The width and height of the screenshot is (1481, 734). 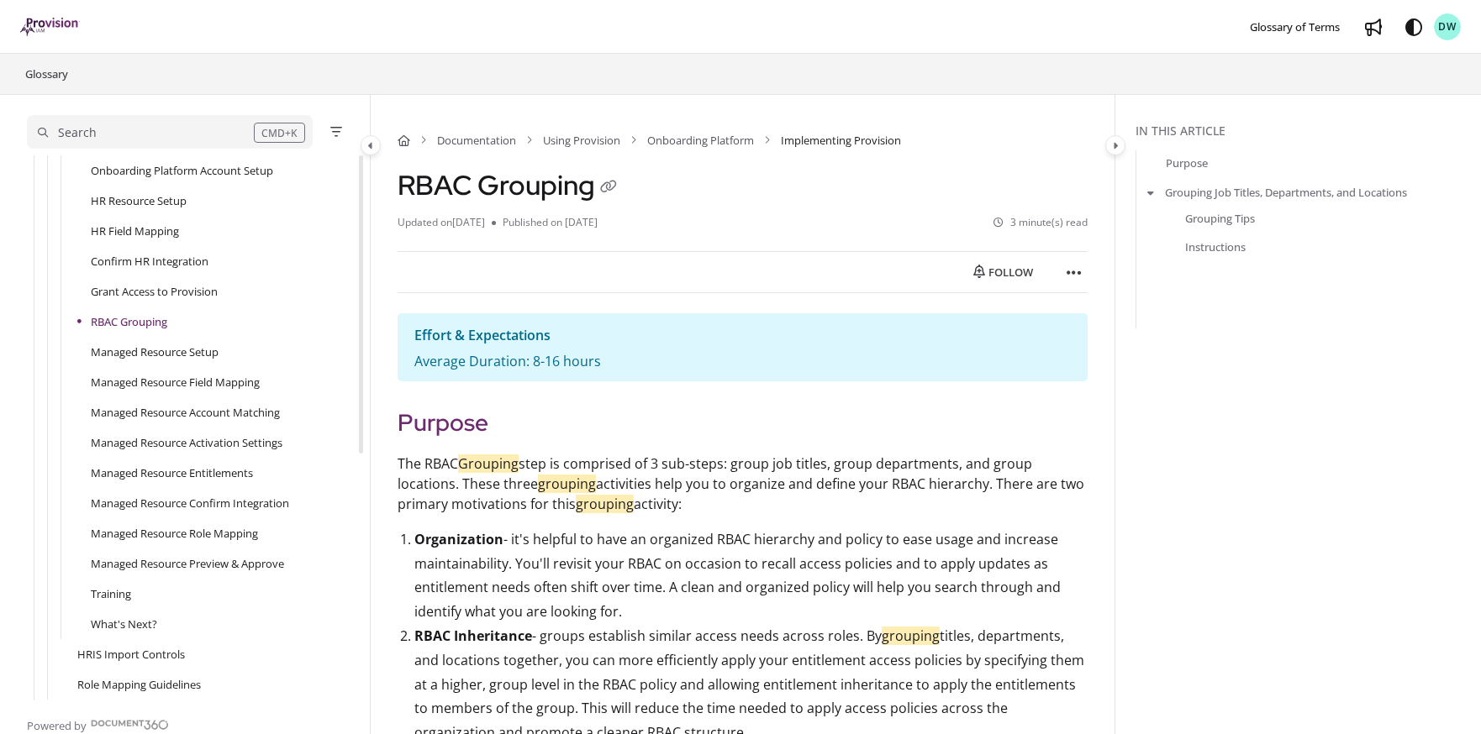 What do you see at coordinates (509, 185) in the screenshot?
I see `h1: RBAC Grouping` at bounding box center [509, 185].